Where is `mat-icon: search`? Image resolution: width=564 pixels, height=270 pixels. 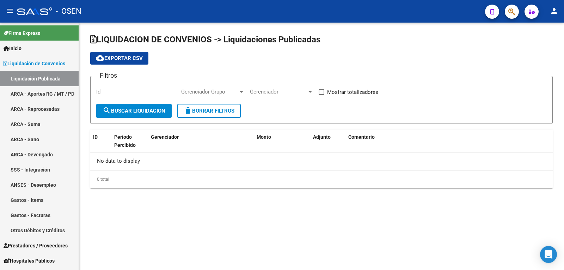 mat-icon: search is located at coordinates (107, 110).